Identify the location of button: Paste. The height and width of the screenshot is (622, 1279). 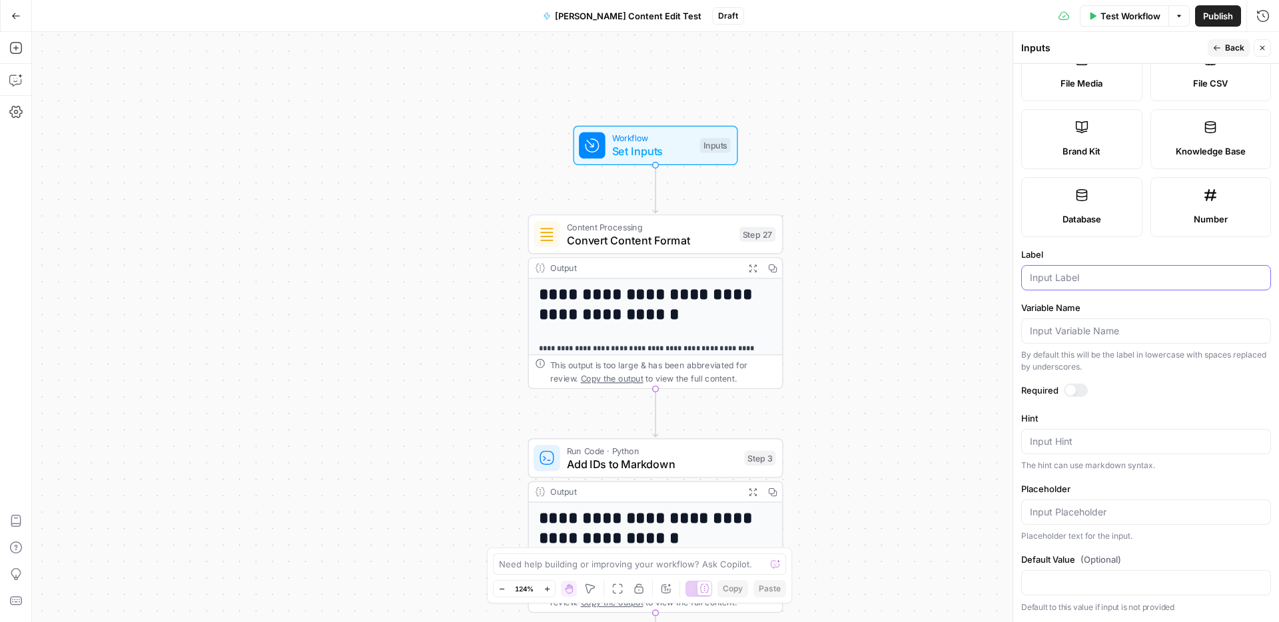
(770, 589).